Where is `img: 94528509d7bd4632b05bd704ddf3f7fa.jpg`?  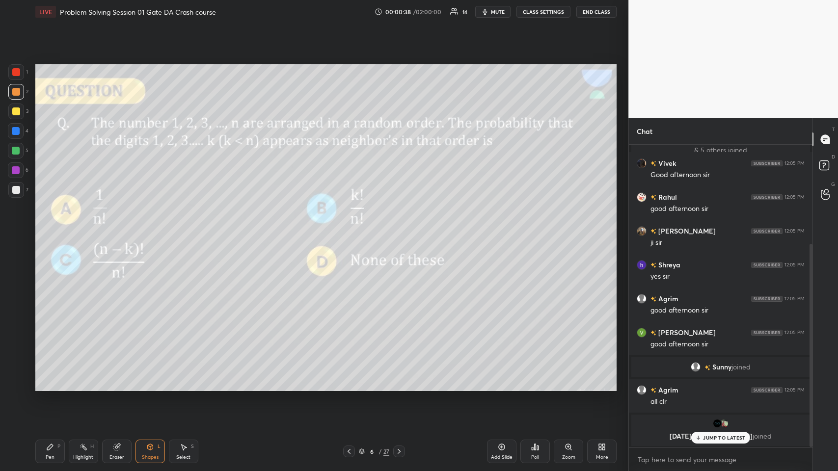 img: 94528509d7bd4632b05bd704ddf3f7fa.jpg is located at coordinates (641, 197).